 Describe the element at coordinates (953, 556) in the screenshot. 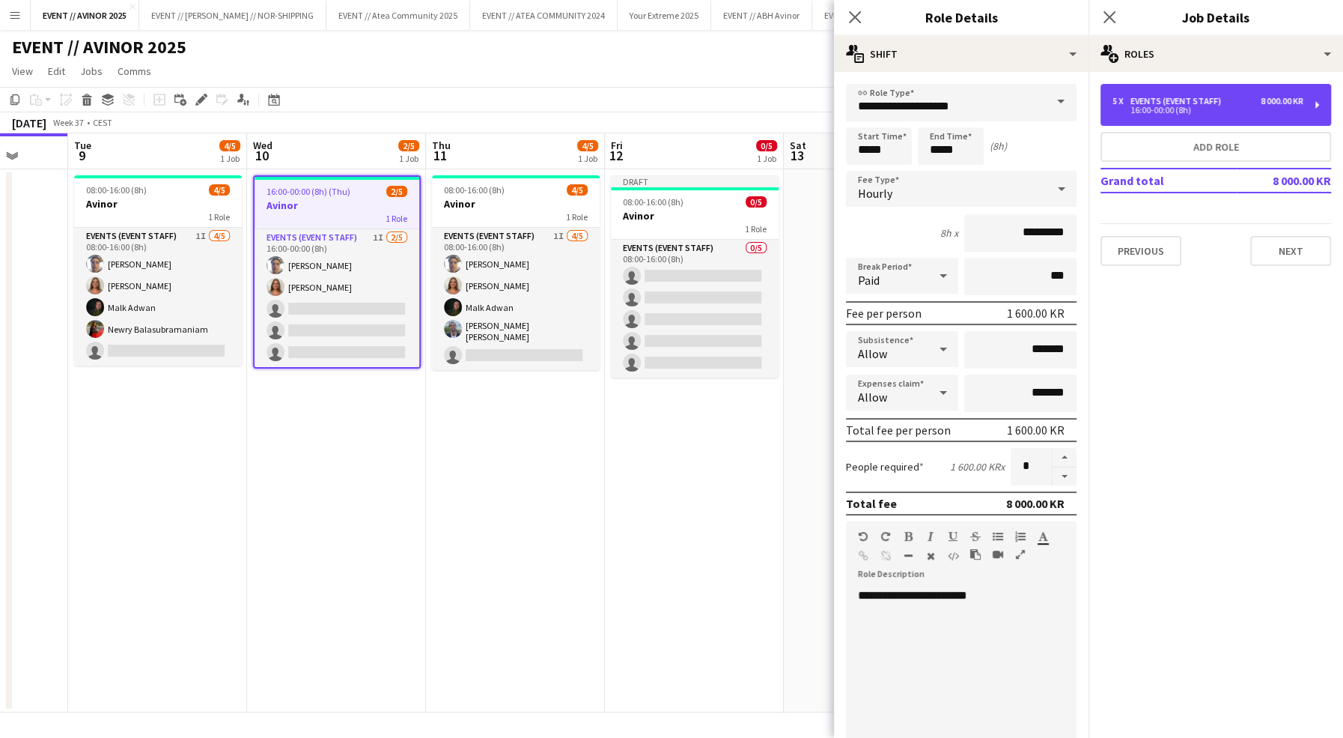

I see `button: HTML Code` at that location.